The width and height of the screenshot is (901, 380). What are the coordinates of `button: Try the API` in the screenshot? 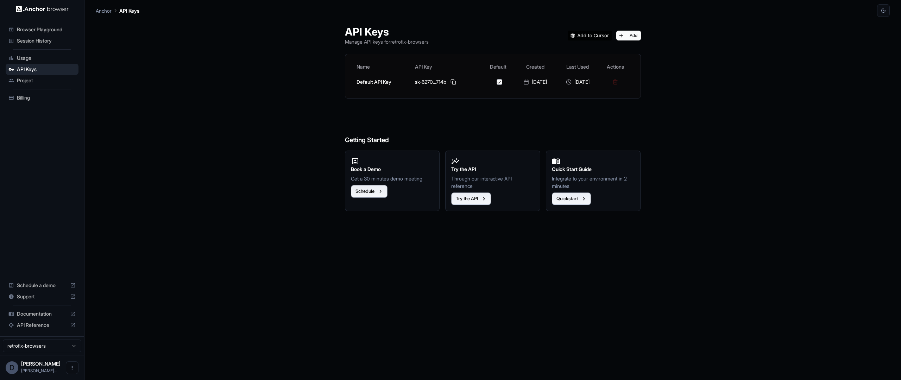 It's located at (471, 199).